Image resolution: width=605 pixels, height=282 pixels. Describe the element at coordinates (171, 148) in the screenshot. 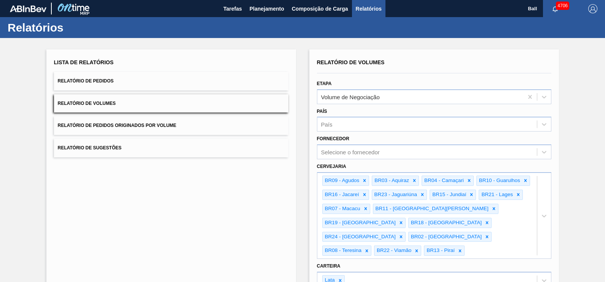

I see `button: Relatório de Sugestões` at that location.